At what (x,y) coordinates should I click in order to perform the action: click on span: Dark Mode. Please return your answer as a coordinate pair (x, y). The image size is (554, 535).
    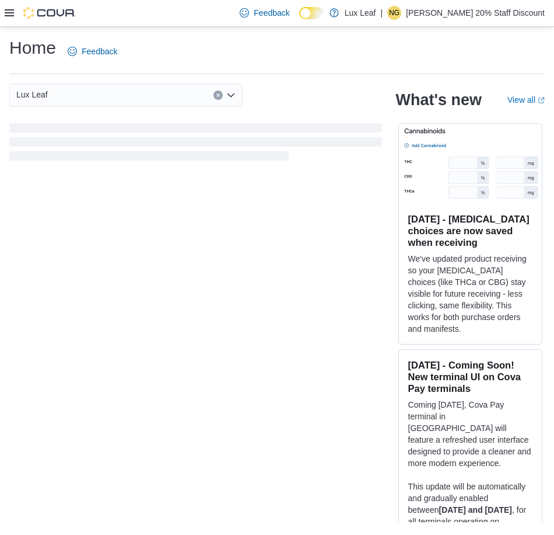
    Looking at the image, I should click on (299, 19).